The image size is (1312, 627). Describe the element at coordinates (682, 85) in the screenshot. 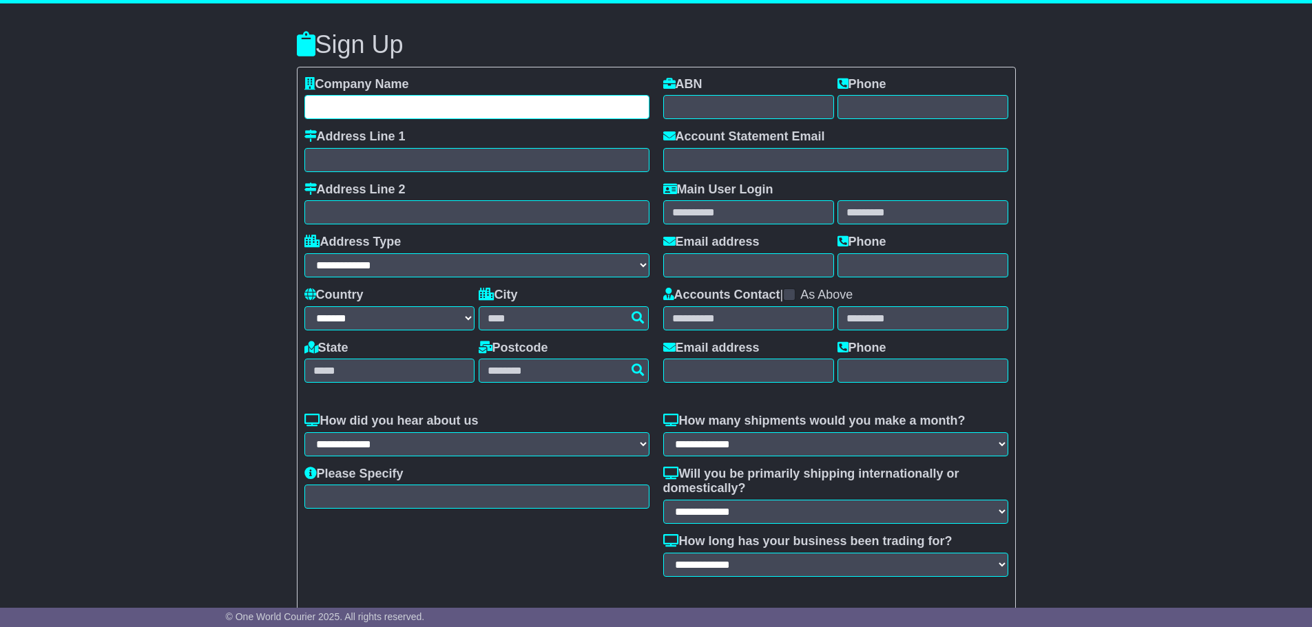

I see `label: ABN` at that location.